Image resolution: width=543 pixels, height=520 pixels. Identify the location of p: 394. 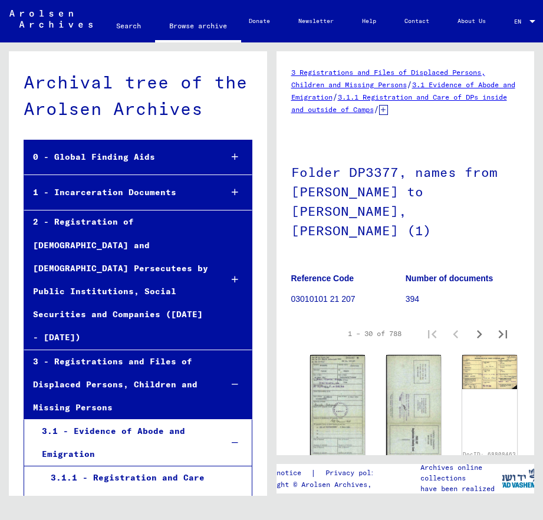
(462, 299).